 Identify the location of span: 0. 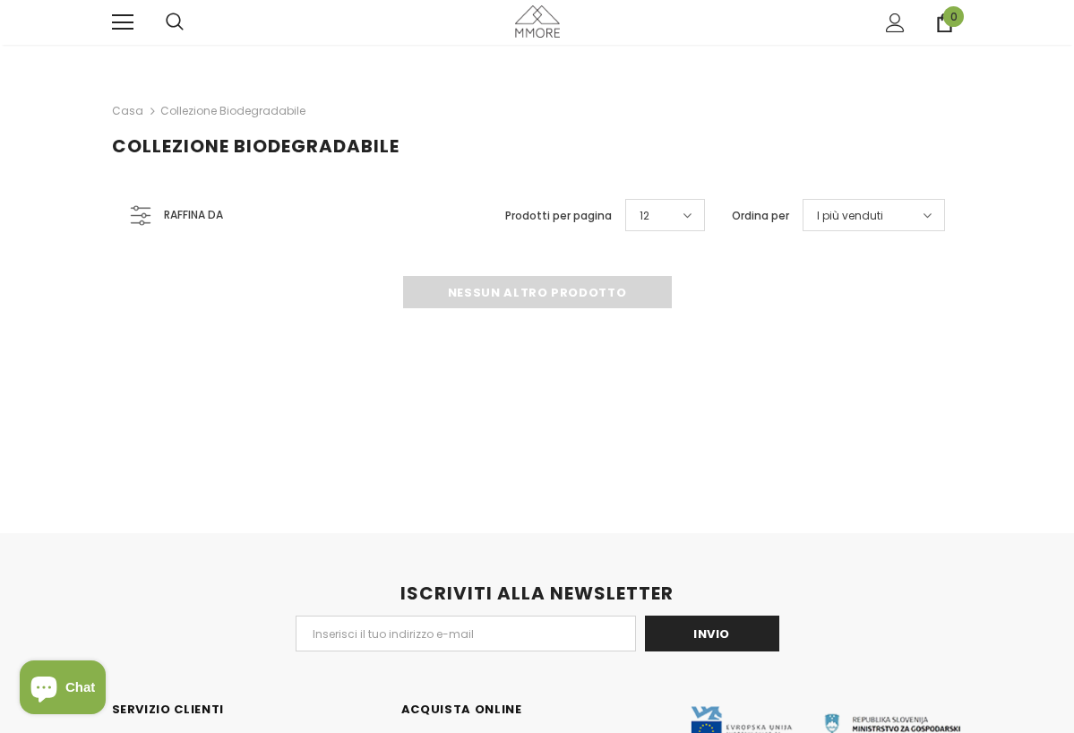
(953, 16).